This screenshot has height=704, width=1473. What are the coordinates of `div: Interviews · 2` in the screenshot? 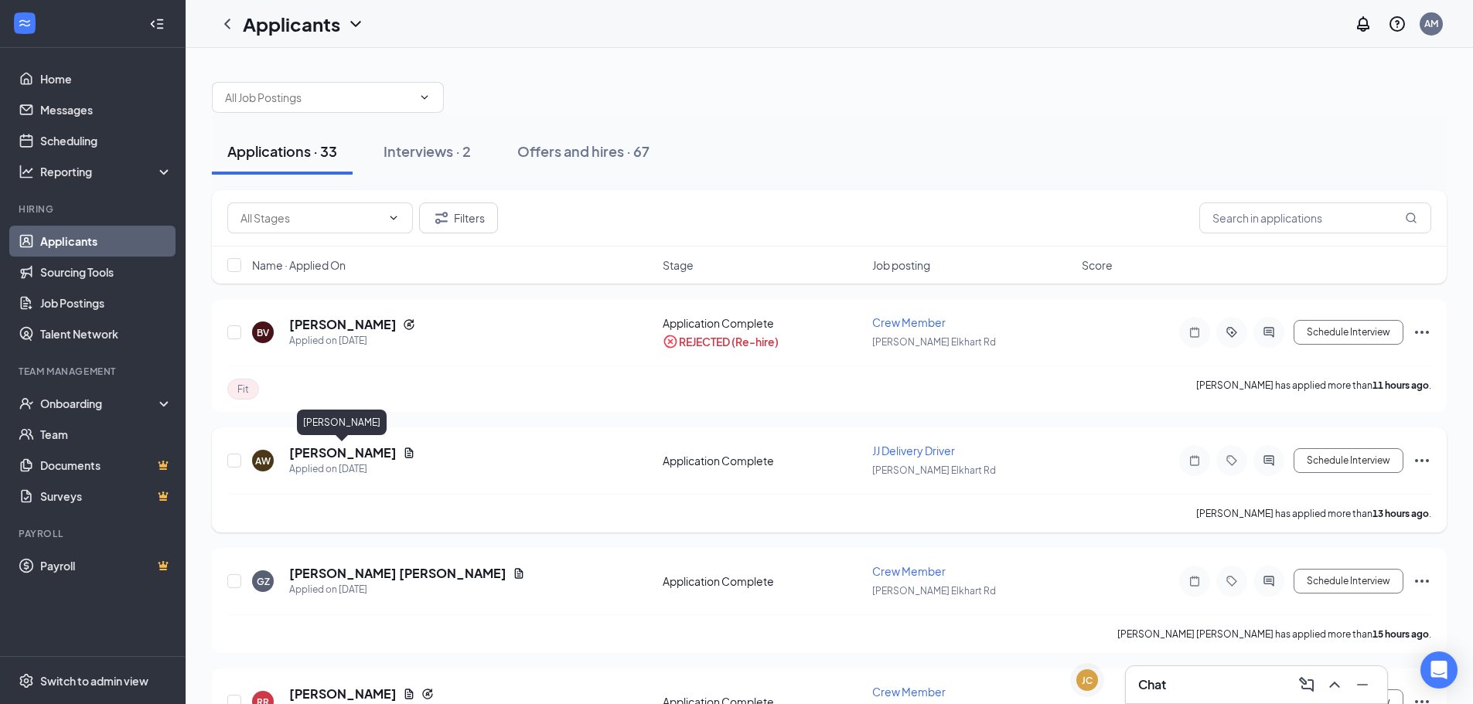 It's located at (427, 151).